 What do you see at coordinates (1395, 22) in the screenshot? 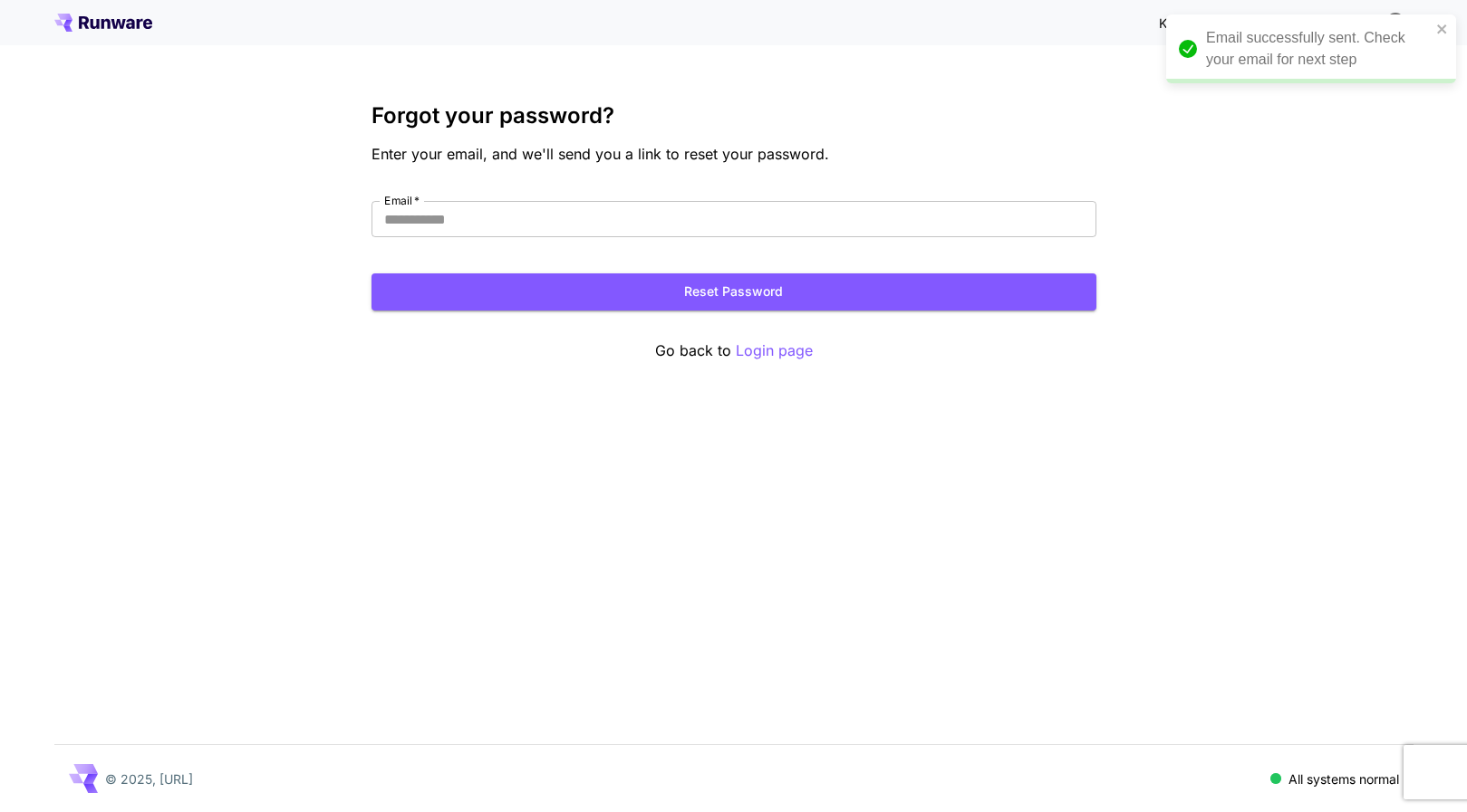
I see `button: In order to qualify for free credit, you need to sign up with a business email address and click ...` at bounding box center [1395, 22].